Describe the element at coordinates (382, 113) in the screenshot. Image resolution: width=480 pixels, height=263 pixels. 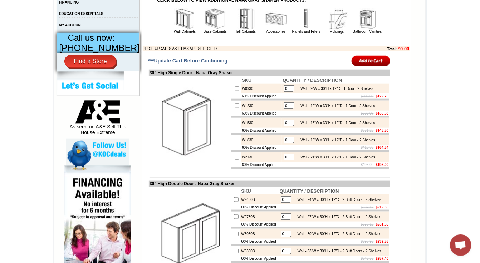
I see `b: $135.63` at that location.